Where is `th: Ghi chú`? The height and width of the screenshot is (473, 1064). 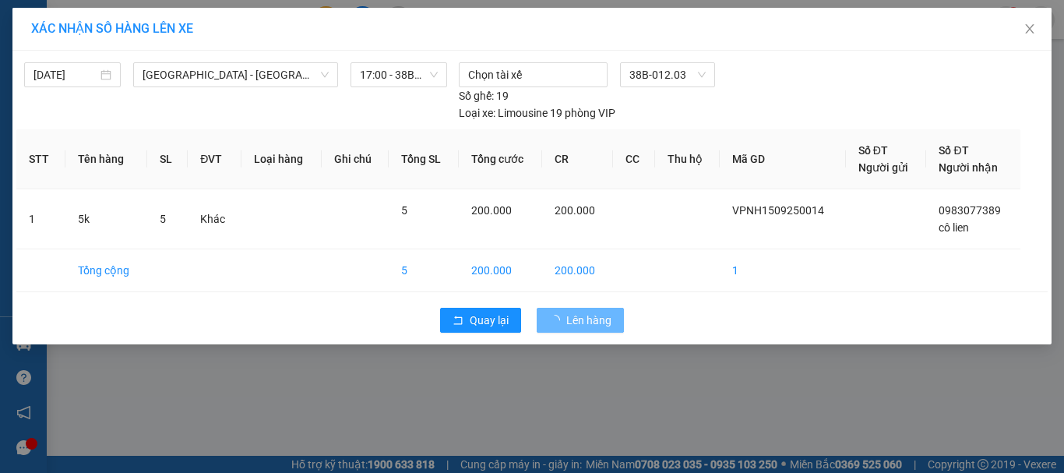
th: Ghi chú is located at coordinates (355, 159).